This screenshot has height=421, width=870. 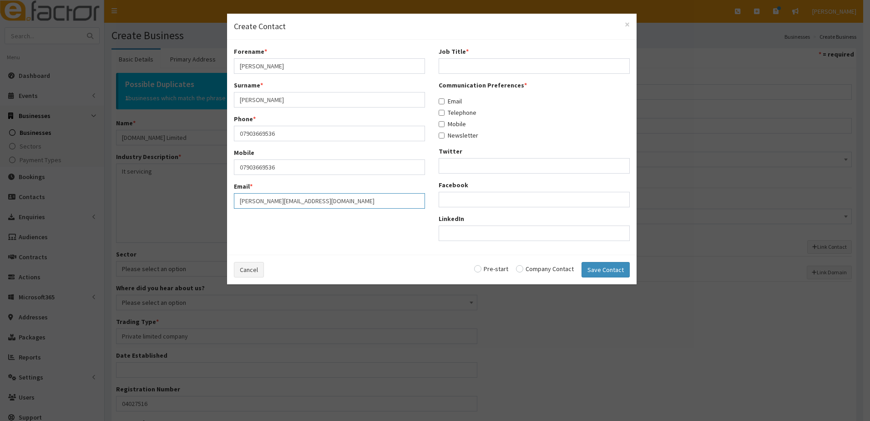 I want to click on label: Telephone, so click(x=457, y=112).